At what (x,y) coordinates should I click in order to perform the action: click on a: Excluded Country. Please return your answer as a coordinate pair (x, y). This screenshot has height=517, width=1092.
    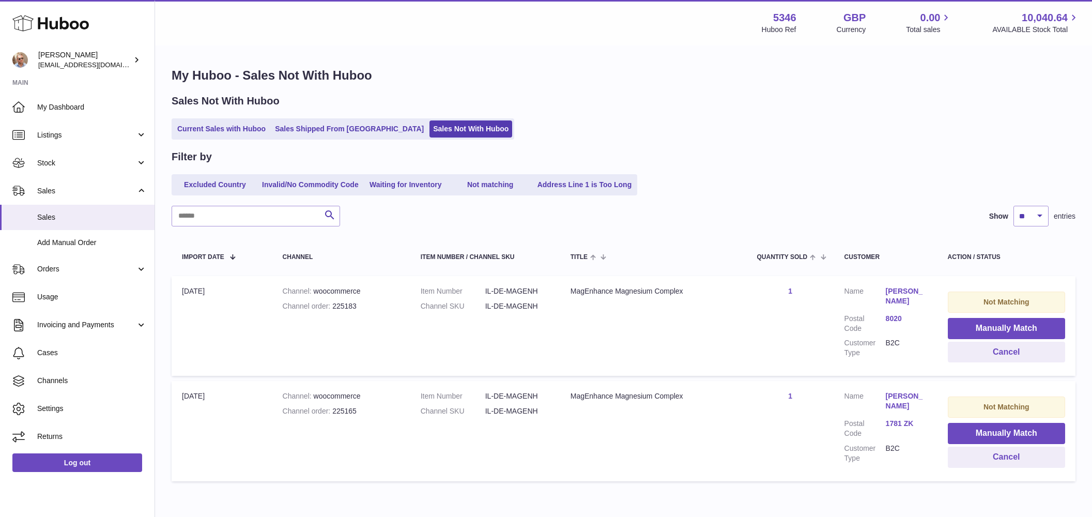
    Looking at the image, I should click on (215, 184).